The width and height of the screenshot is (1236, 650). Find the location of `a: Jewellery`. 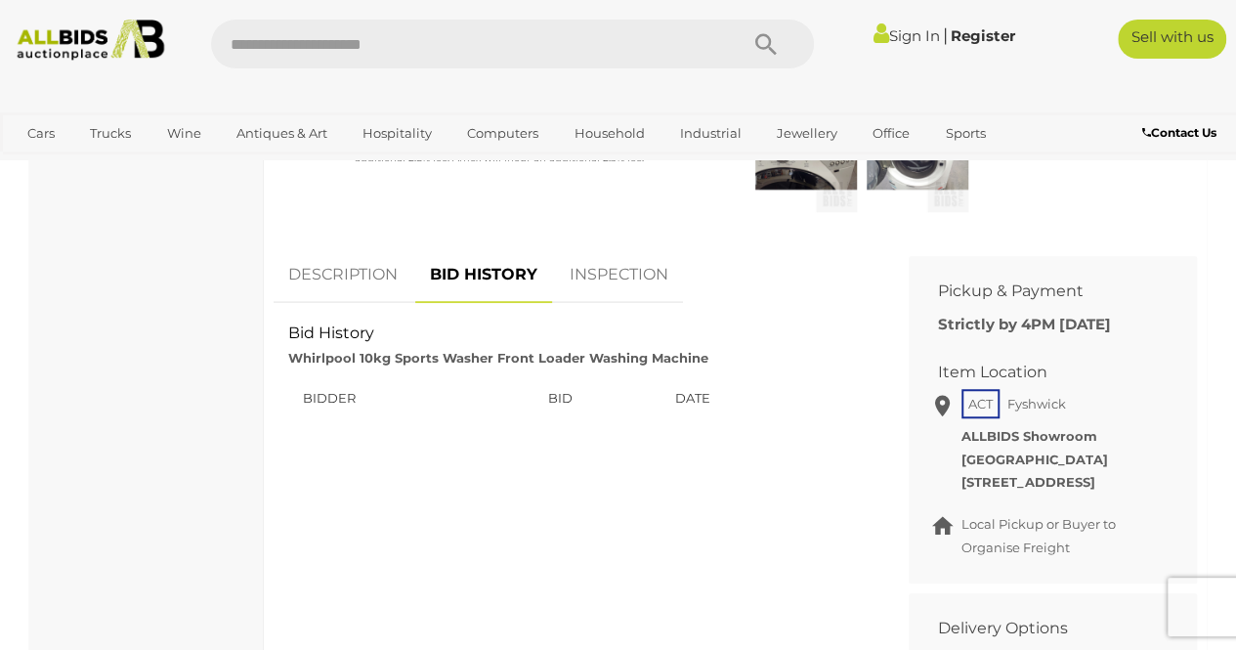

a: Jewellery is located at coordinates (807, 133).